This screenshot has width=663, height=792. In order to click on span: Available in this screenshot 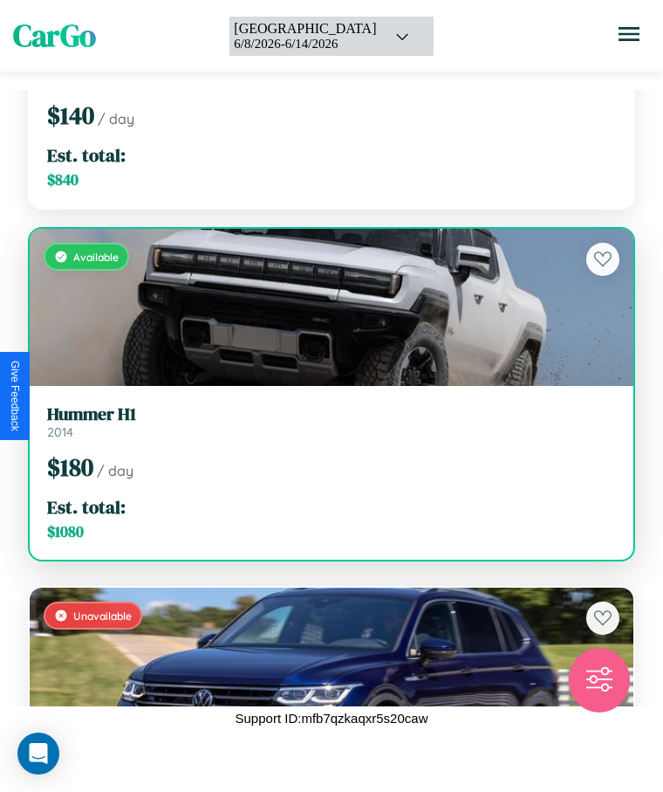, I will do `click(96, 257)`.